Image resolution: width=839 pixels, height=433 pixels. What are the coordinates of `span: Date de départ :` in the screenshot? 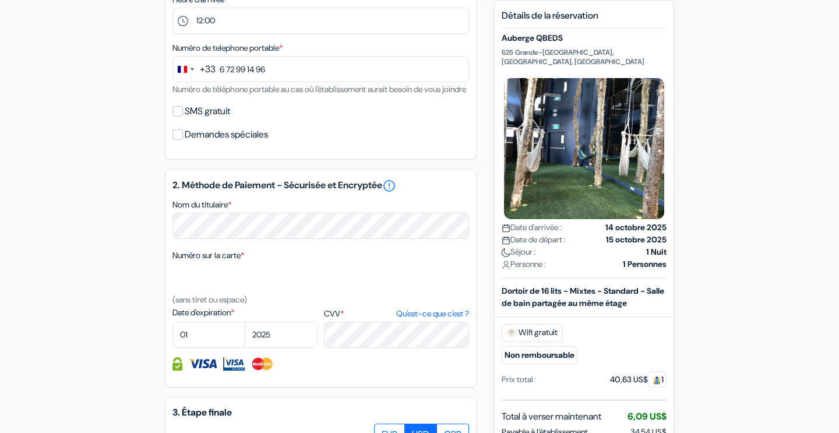 It's located at (533, 239).